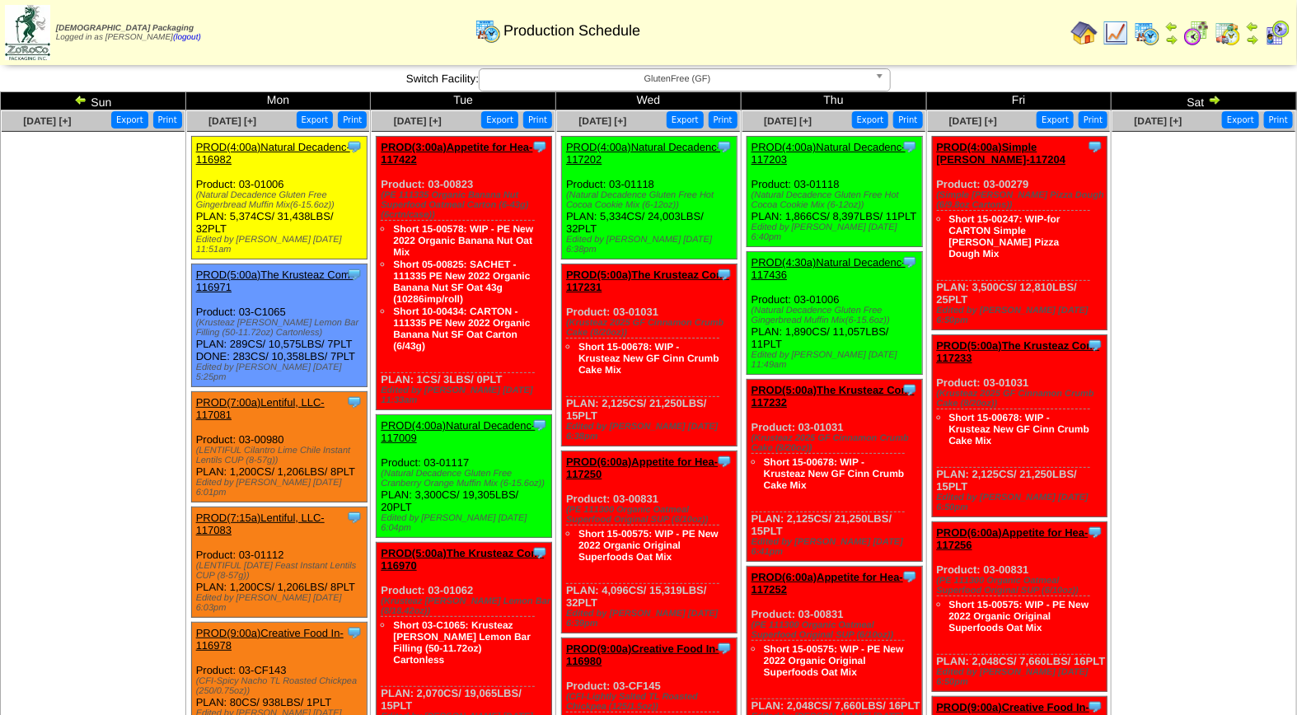  I want to click on div: Product: 03-C1065 PLAN: 289CS / 10,575LBS / 7PLT DONE: 283CS / 10,358LBS / 7PLT, so click(279, 326).